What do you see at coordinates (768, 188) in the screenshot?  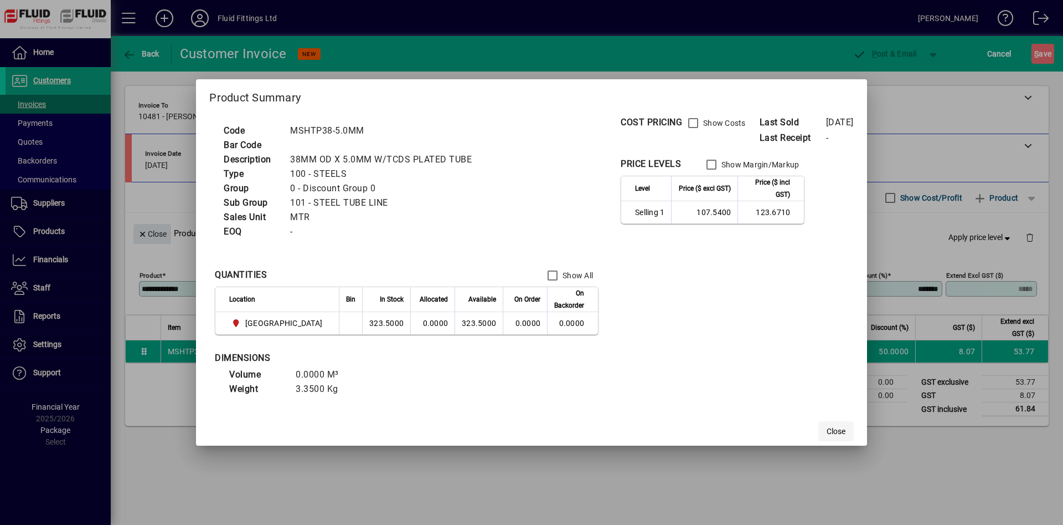 I see `span: Price ($ incl GST)` at bounding box center [768, 188].